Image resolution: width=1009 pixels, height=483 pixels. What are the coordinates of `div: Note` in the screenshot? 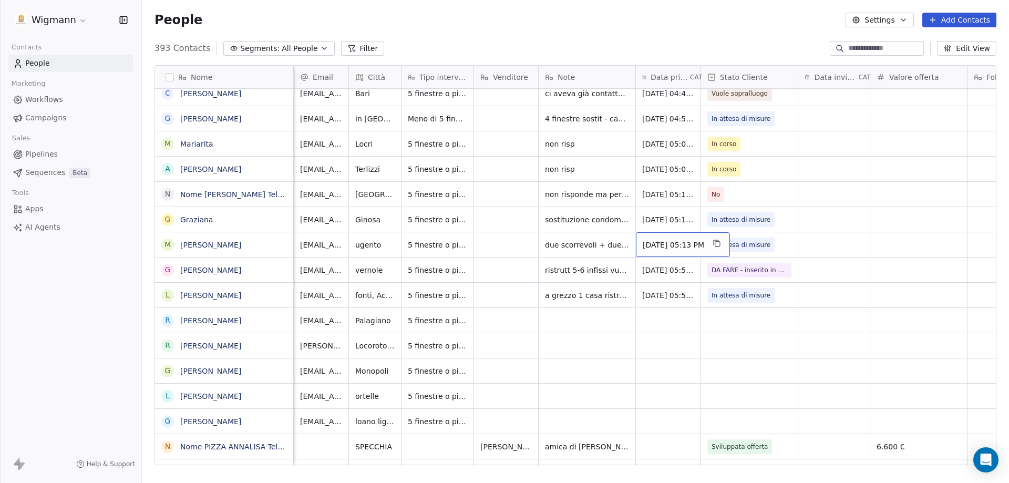 It's located at (587, 77).